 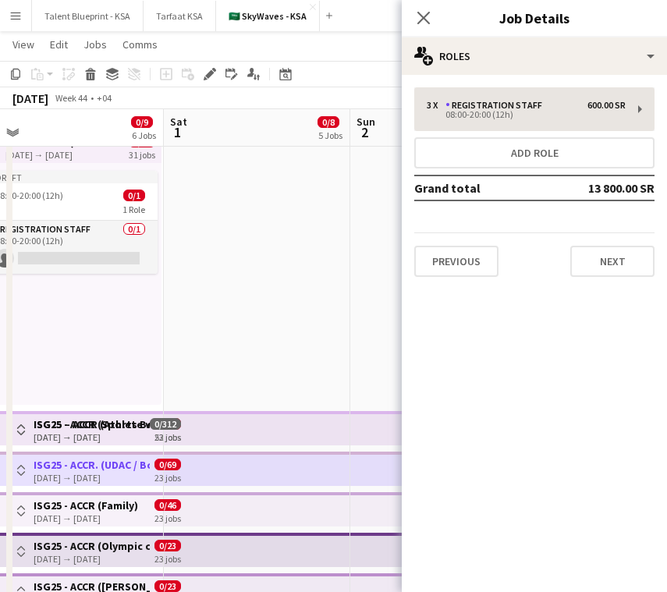 I want to click on h3: ISG25 - ACCR (Family), so click(x=86, y=506).